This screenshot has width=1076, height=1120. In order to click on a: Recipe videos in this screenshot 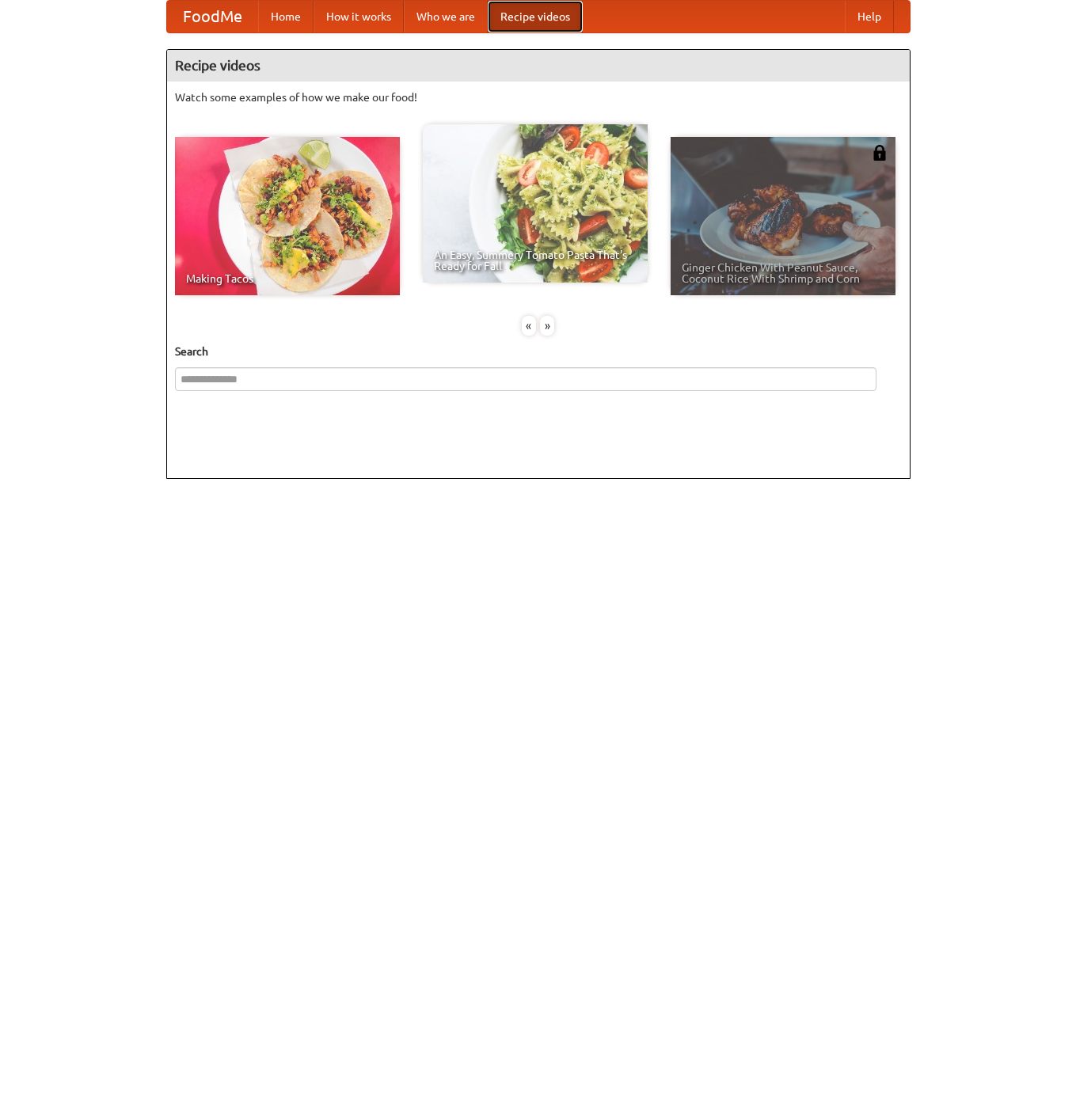, I will do `click(536, 16)`.